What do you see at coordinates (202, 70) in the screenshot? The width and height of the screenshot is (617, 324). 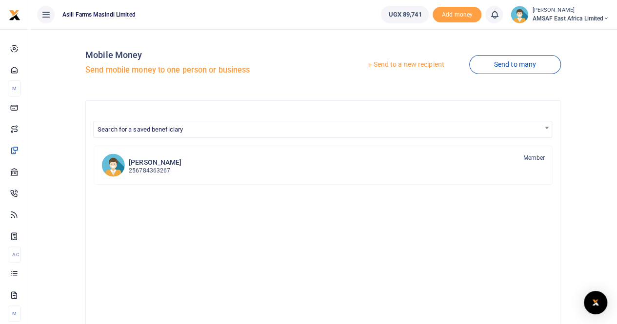 I see `h5: Send mobile money to one person or business` at bounding box center [202, 70].